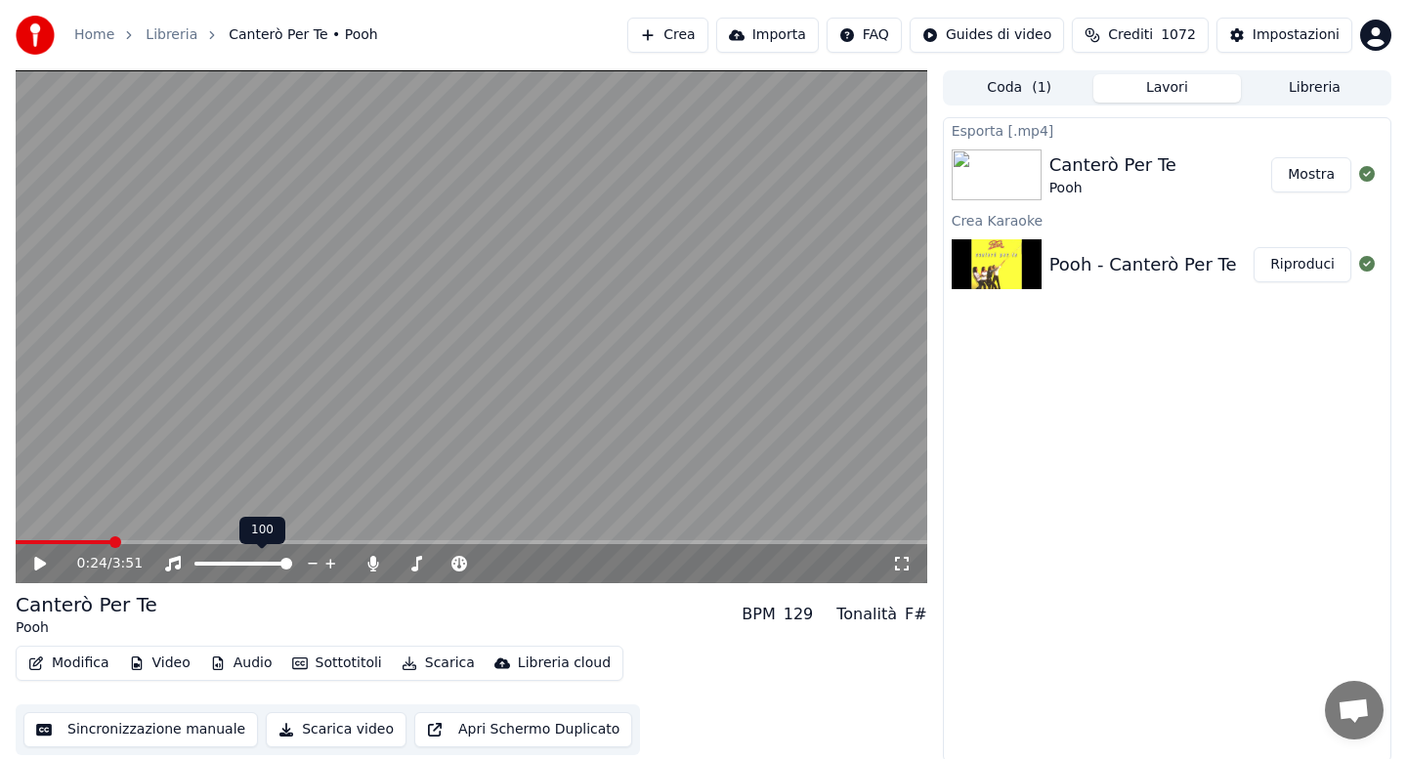 The image size is (1407, 759). What do you see at coordinates (1143, 265) in the screenshot?
I see `div: Pooh - Canterò Per Te` at bounding box center [1143, 265].